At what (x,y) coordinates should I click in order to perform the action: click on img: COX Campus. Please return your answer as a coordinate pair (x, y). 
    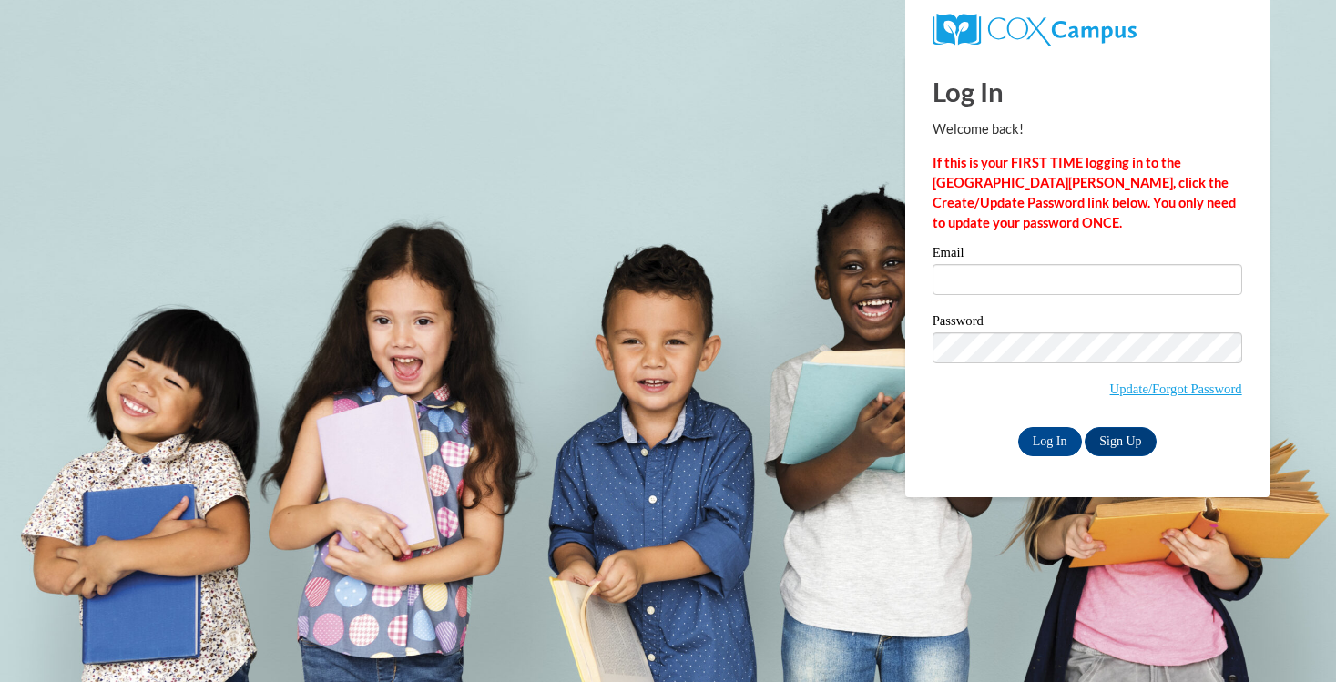
    Looking at the image, I should click on (1034, 30).